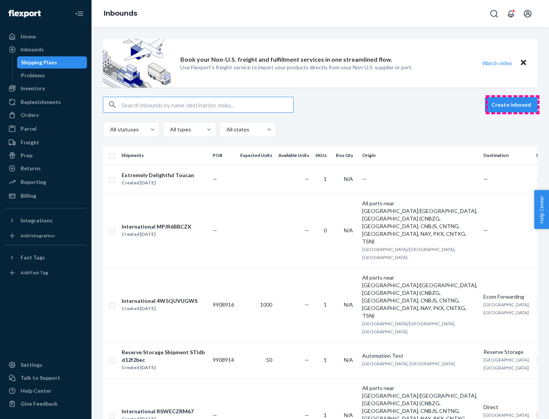 This screenshot has height=419, width=549. Describe the element at coordinates (494, 14) in the screenshot. I see `button: Open Search Box` at that location.